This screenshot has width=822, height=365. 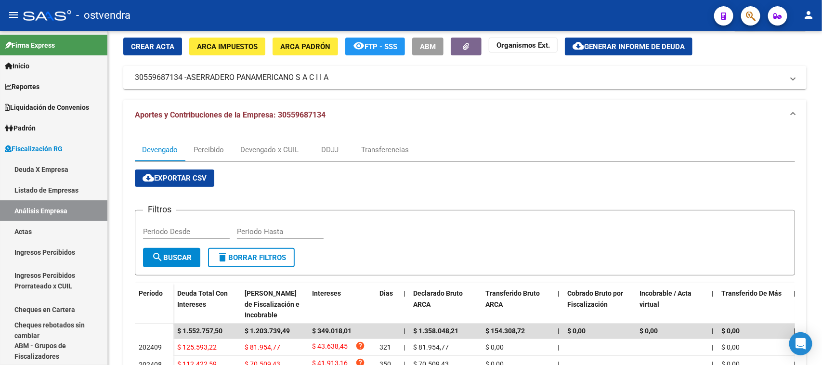 What do you see at coordinates (359, 46) in the screenshot?
I see `mat-icon: remove_red_eye` at bounding box center [359, 46].